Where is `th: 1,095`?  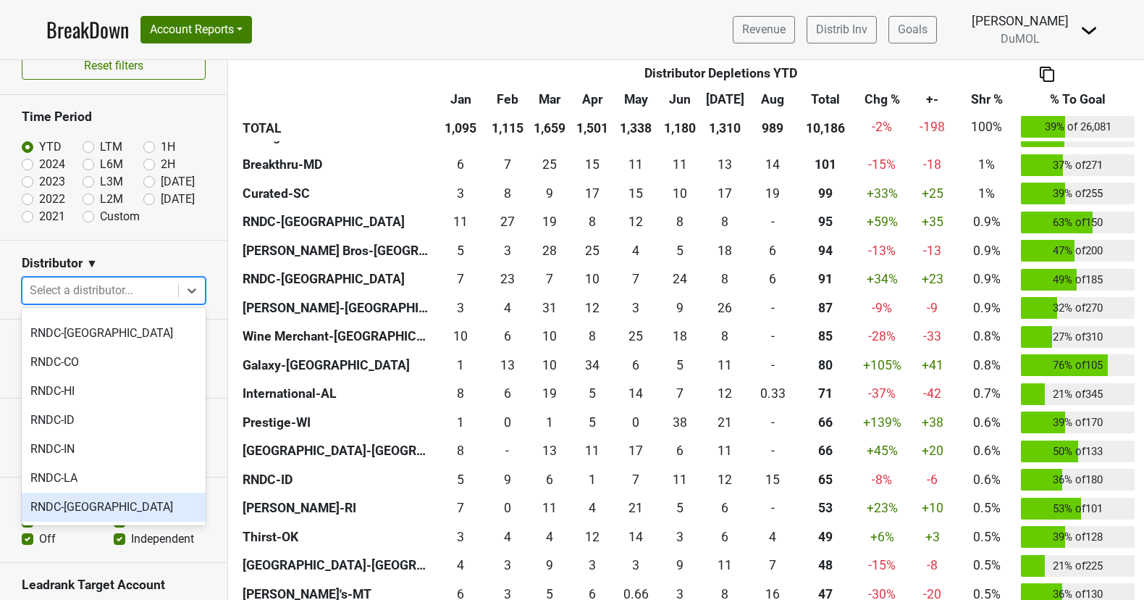 th: 1,095 is located at coordinates (461, 127).